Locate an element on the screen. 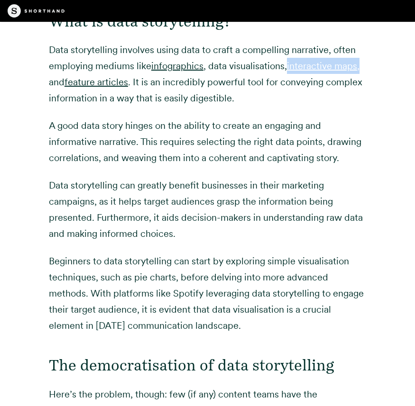  h2: The democratisation of data storytelling is located at coordinates (207, 366).